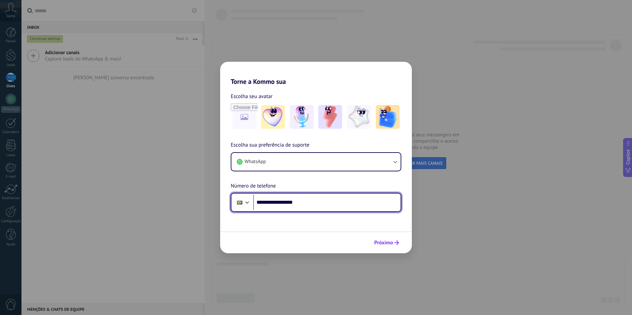 This screenshot has width=632, height=315. I want to click on span: Número de telefone, so click(253, 186).